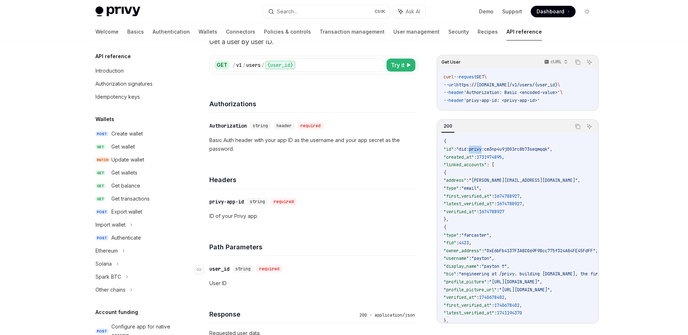 This screenshot has height=335, width=688. What do you see at coordinates (219, 269) in the screenshot?
I see `div: user_id` at bounding box center [219, 269].